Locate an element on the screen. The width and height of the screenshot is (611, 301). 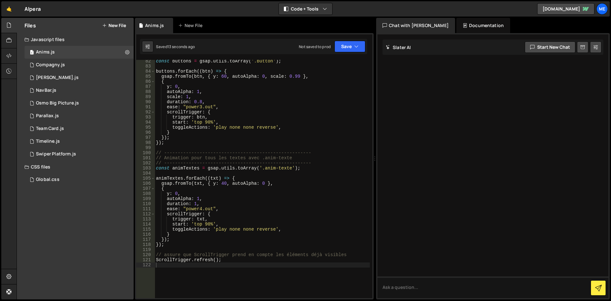
div: CSS files is located at coordinates (75, 167).